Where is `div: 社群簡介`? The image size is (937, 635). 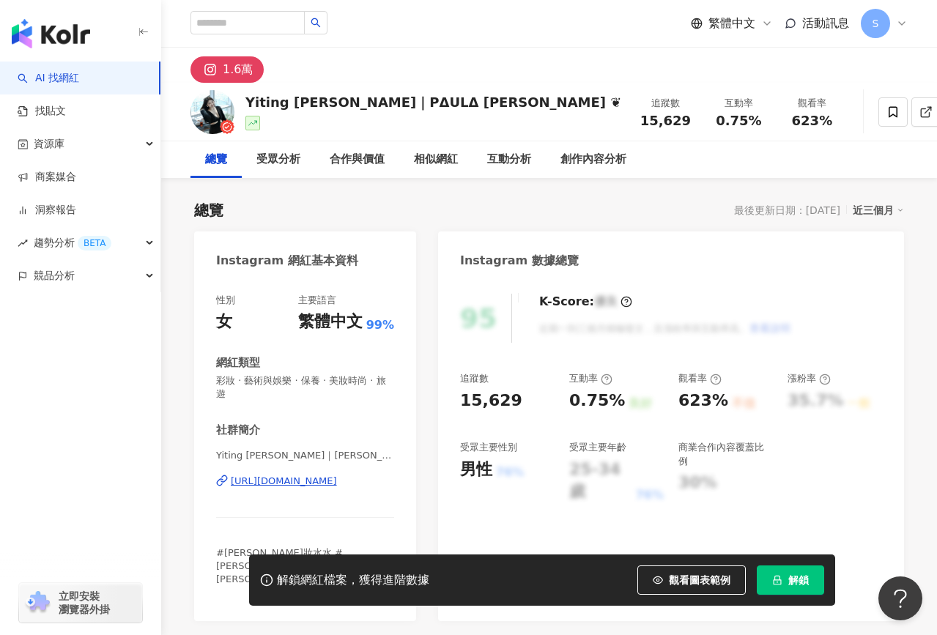 div: 社群簡介 is located at coordinates (238, 430).